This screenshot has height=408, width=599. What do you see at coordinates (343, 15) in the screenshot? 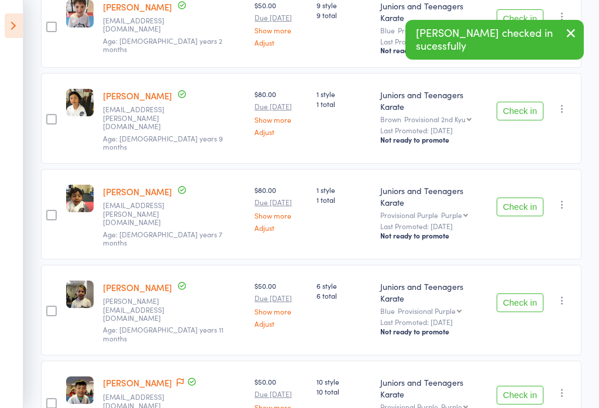
I see `span: 9 total` at bounding box center [343, 15].